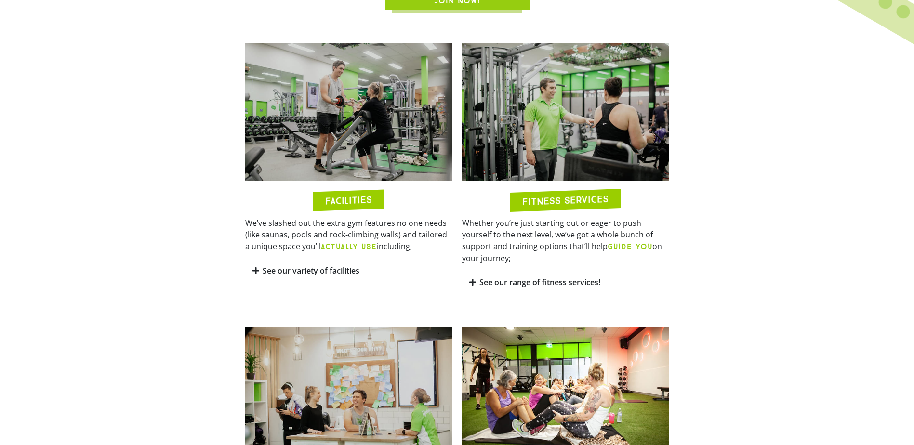 The image size is (914, 445). I want to click on b: GUIDE YOU, so click(630, 246).